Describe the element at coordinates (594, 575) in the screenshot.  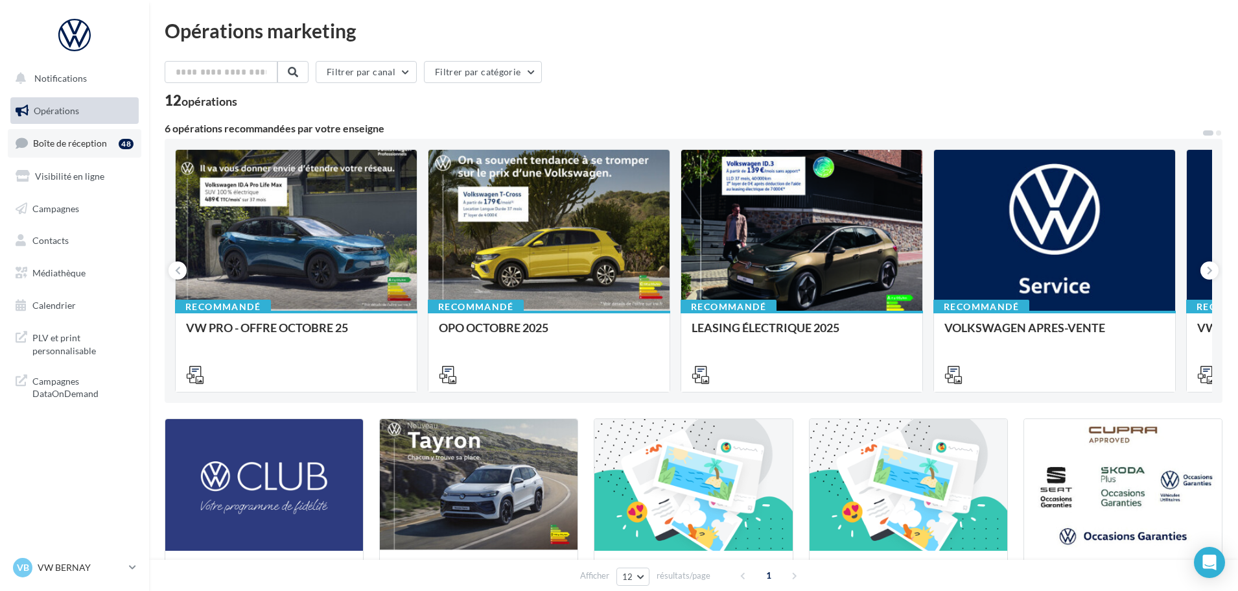
I see `span: Afficher` at that location.